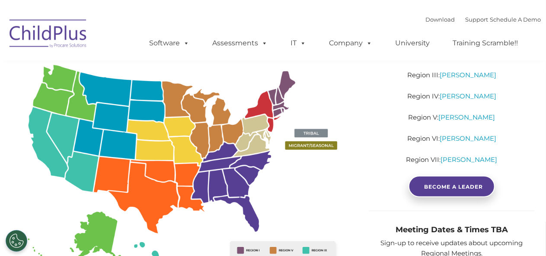 This screenshot has height=256, width=546. I want to click on a: Support, so click(477, 19).